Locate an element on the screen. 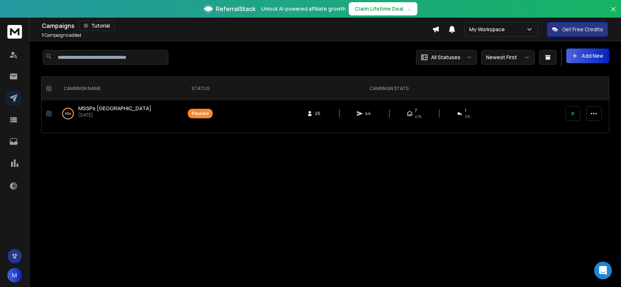 This screenshot has height=287, width=621. th: CAMPAIGN NAME is located at coordinates (119, 89).